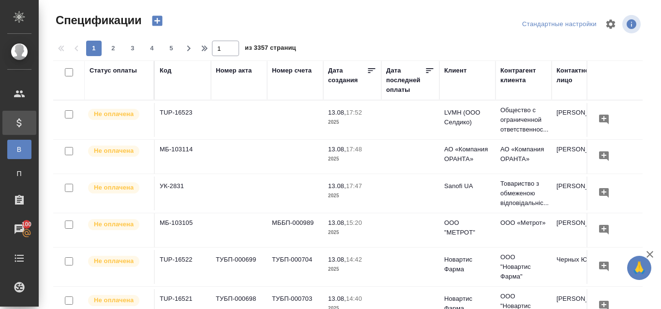  Describe the element at coordinates (157, 21) in the screenshot. I see `button: Создать` at that location.